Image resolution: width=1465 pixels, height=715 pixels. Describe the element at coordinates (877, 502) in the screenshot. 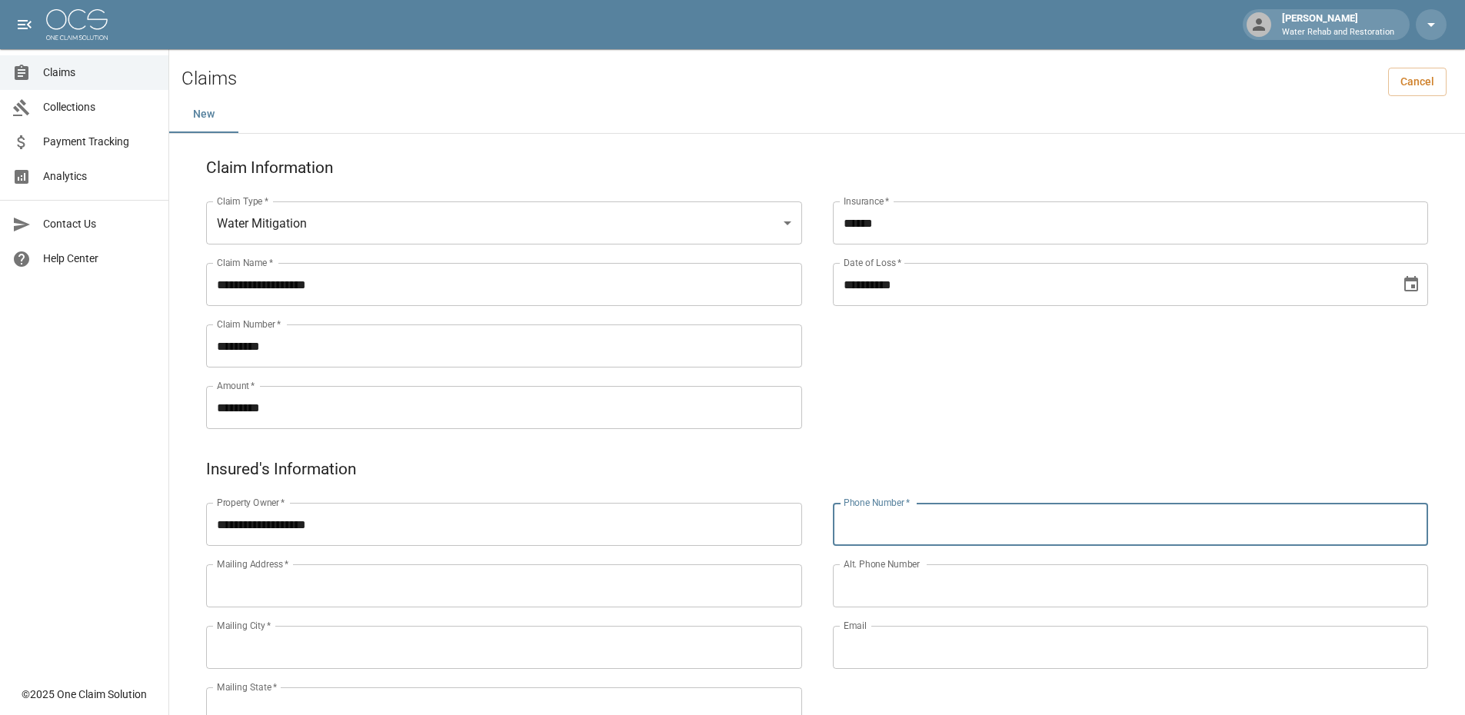

I see `label: Phone Number` at that location.